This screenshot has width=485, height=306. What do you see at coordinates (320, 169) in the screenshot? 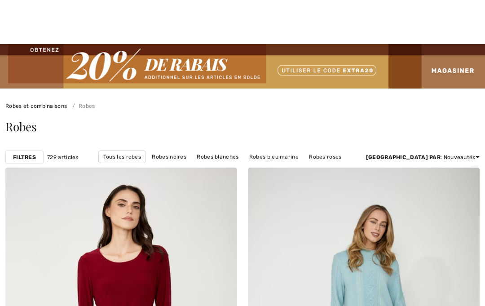
I see `a: Robes courtes` at bounding box center [320, 169].